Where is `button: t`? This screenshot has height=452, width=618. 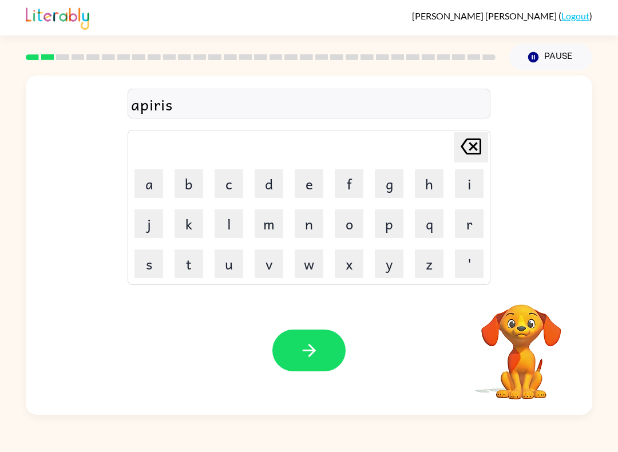
button: t is located at coordinates (189, 264).